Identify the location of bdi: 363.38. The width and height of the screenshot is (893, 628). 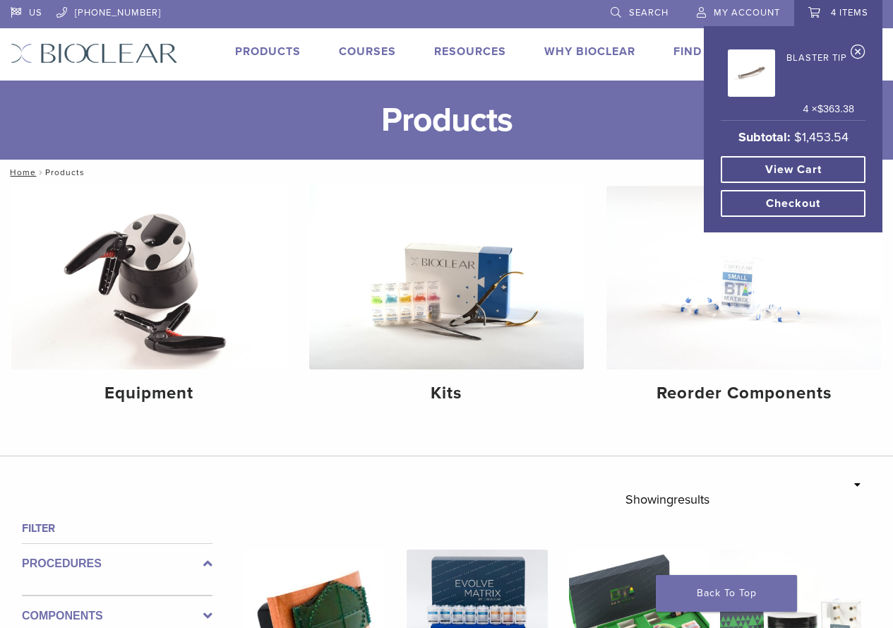
(836, 109).